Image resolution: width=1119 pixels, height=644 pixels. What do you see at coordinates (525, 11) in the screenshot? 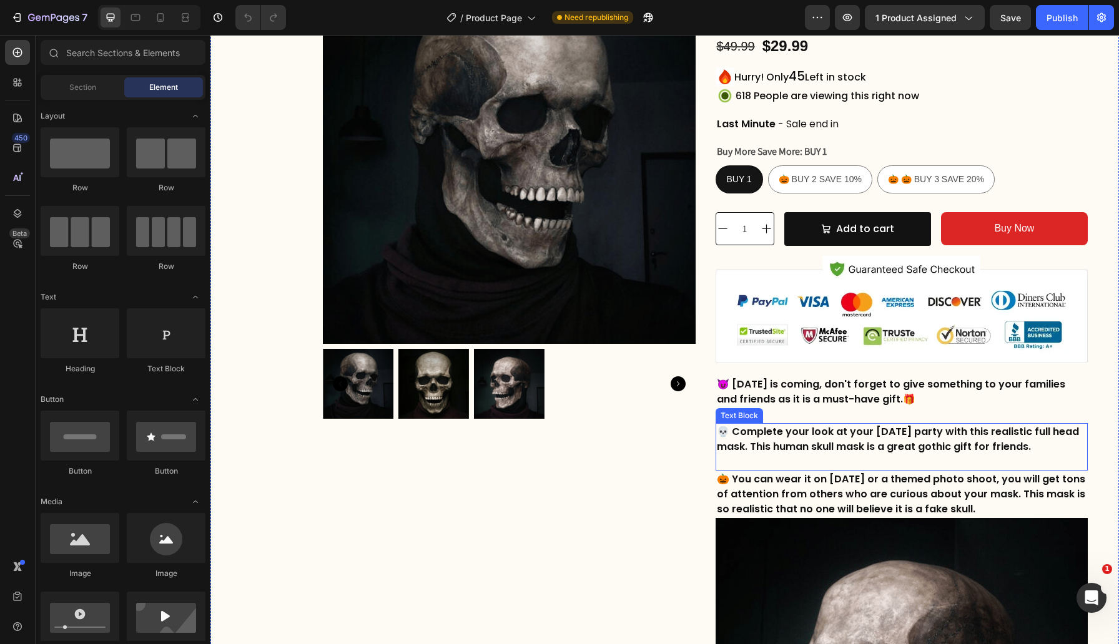
I see `div: $49.99` at bounding box center [525, 11].